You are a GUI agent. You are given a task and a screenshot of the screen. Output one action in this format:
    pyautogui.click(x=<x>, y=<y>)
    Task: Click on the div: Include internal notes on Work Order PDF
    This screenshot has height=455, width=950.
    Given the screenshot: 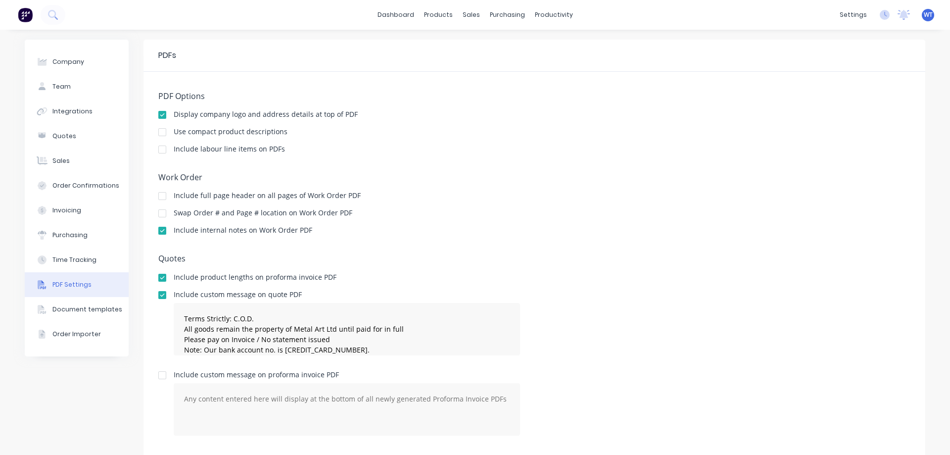 What is the action you would take?
    pyautogui.click(x=243, y=230)
    